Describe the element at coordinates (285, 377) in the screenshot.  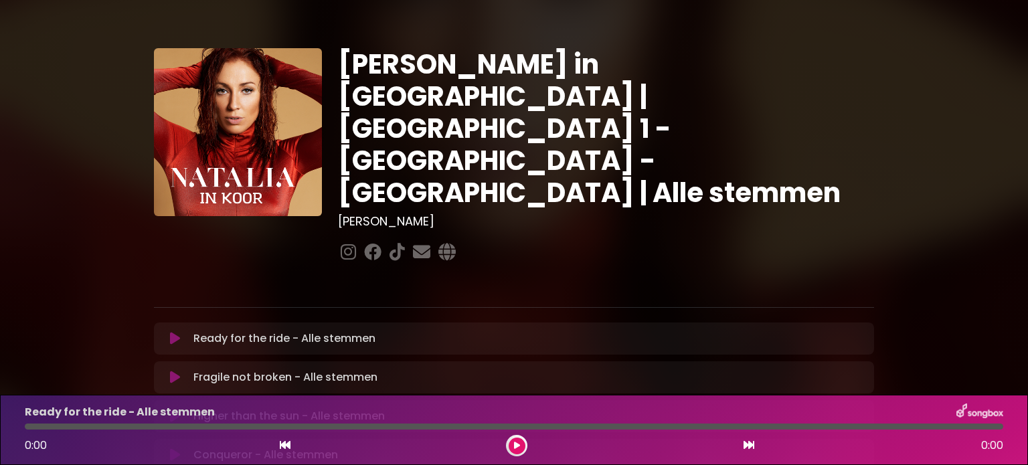
I see `p: Fragile not broken - Alle stemmen` at that location.